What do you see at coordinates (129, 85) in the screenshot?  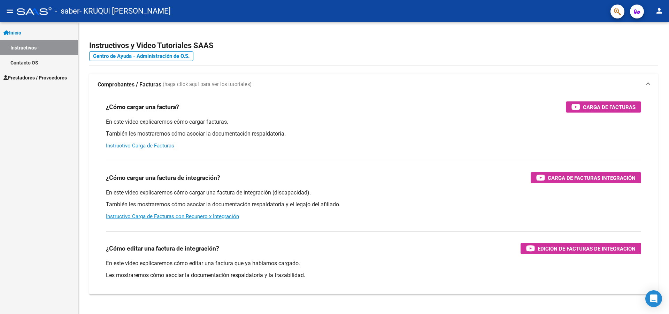 I see `strong: Comprobantes / Facturas` at bounding box center [129, 85].